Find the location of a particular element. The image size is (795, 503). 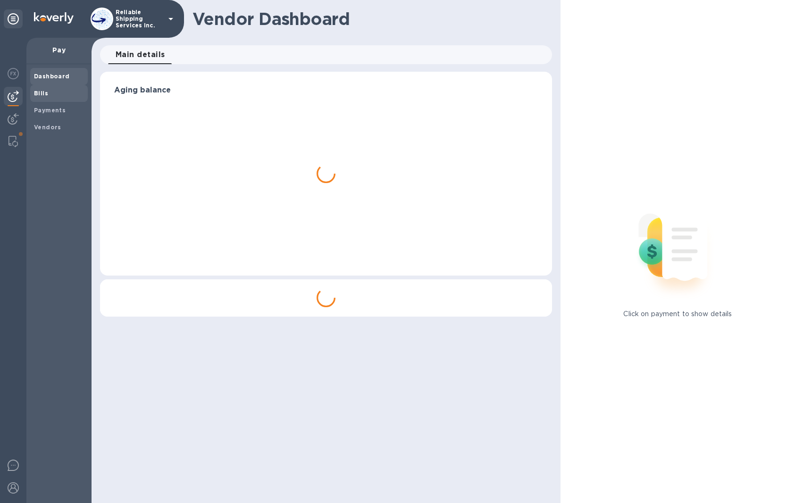

div: Unpin categories is located at coordinates (13, 19).